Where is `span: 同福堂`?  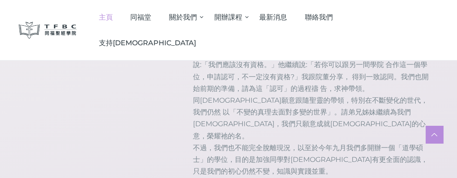
span: 同福堂 is located at coordinates (141, 17).